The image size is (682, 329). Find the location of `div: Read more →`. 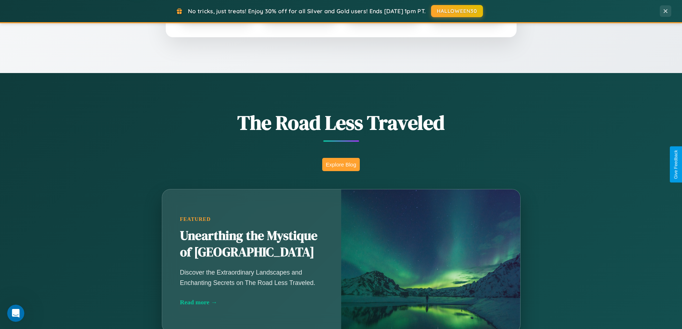

div: Read more → is located at coordinates (252, 302).